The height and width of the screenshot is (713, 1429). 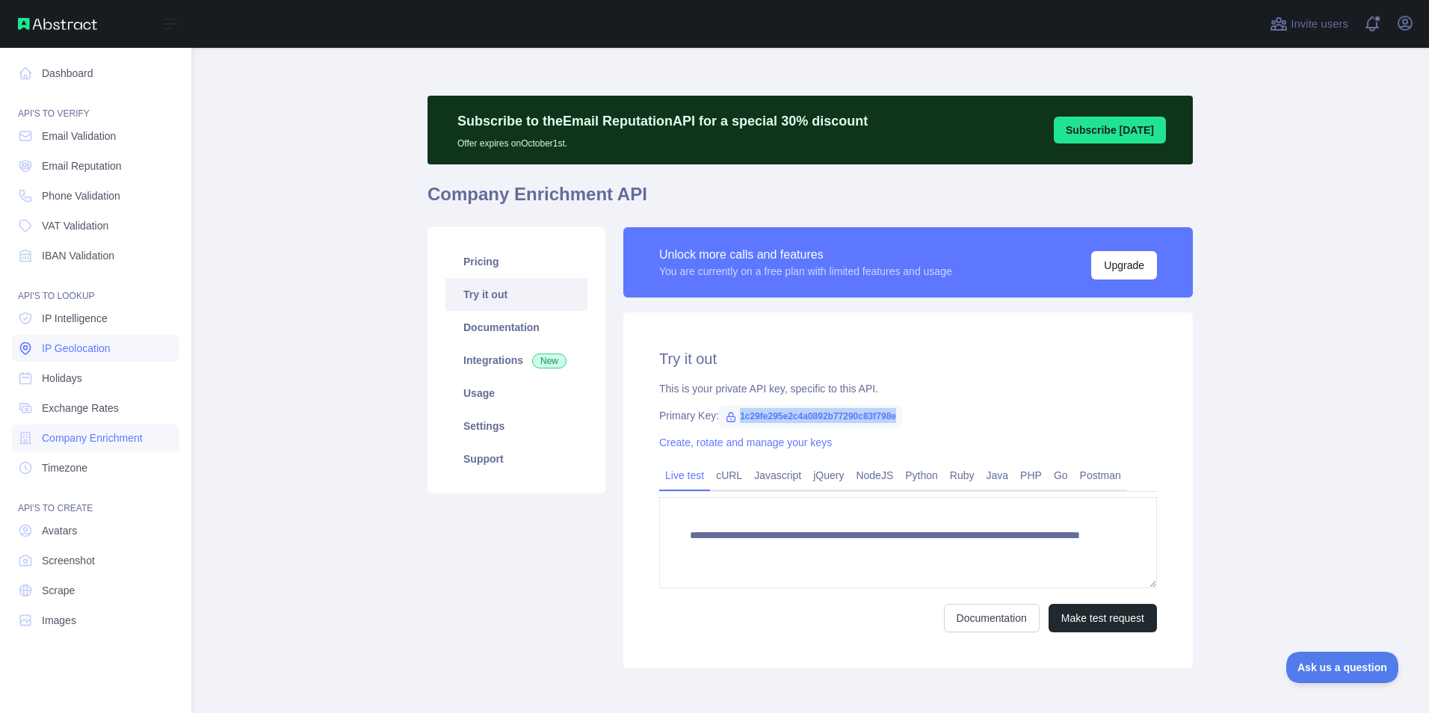 What do you see at coordinates (75, 318) in the screenshot?
I see `span: IP Intelligence` at bounding box center [75, 318].